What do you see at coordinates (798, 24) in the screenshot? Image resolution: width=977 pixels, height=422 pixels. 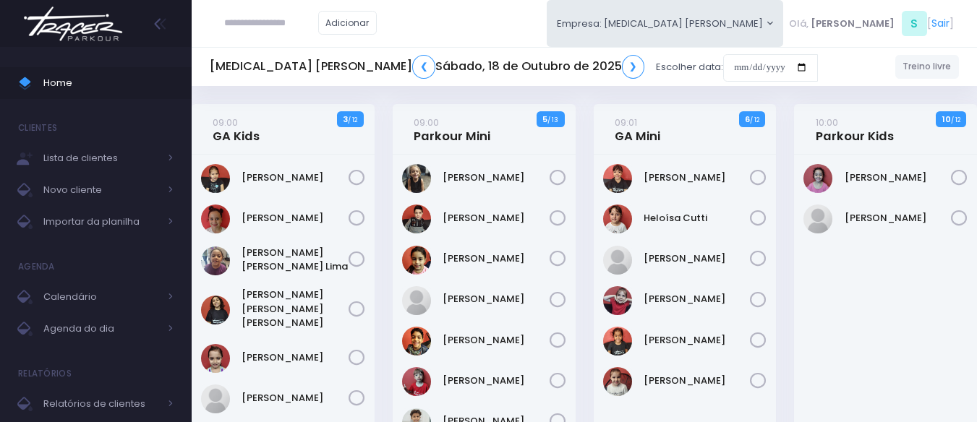 I see `span: Olá,` at bounding box center [798, 24].